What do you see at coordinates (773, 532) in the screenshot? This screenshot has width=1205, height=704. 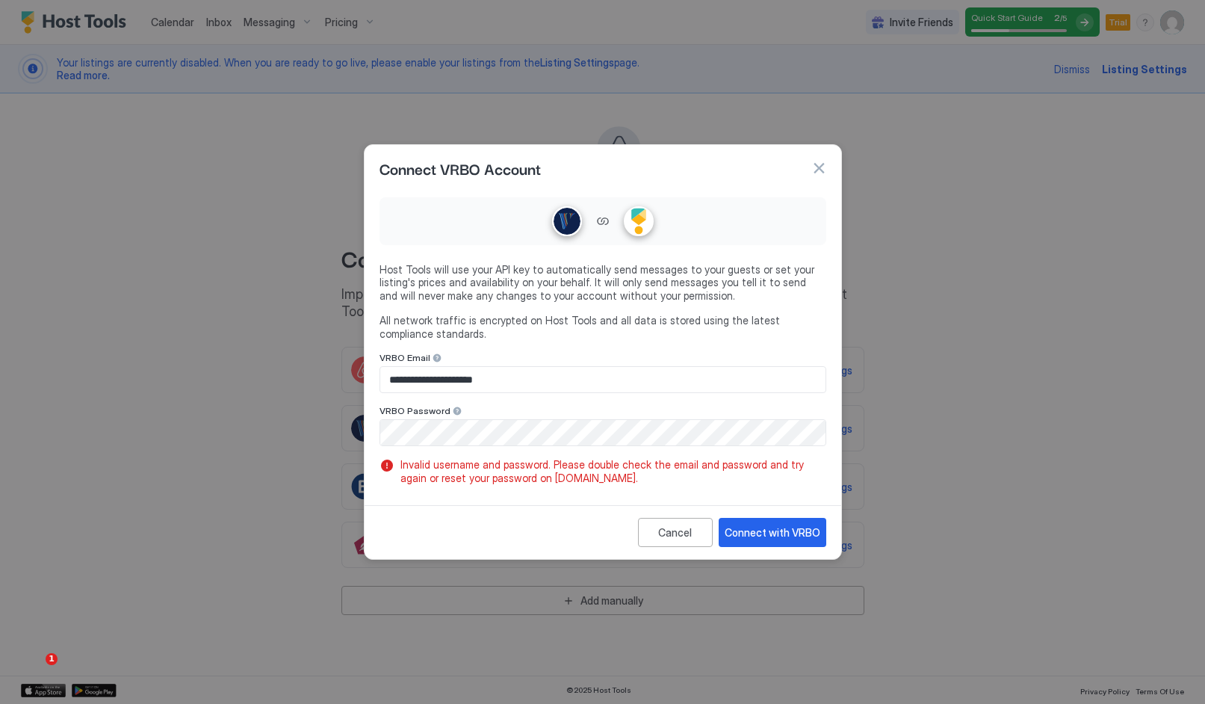 I see `div: Connect with VRBO` at bounding box center [773, 532].